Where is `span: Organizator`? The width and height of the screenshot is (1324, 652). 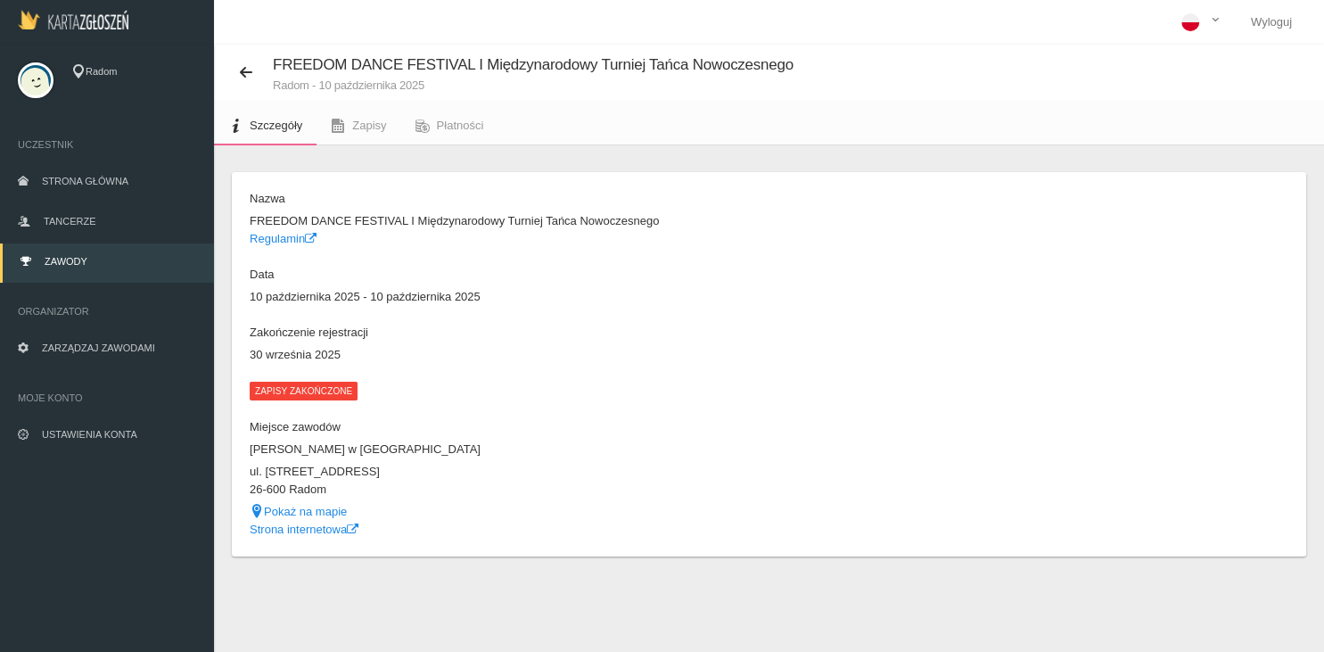 span: Organizator is located at coordinates (107, 311).